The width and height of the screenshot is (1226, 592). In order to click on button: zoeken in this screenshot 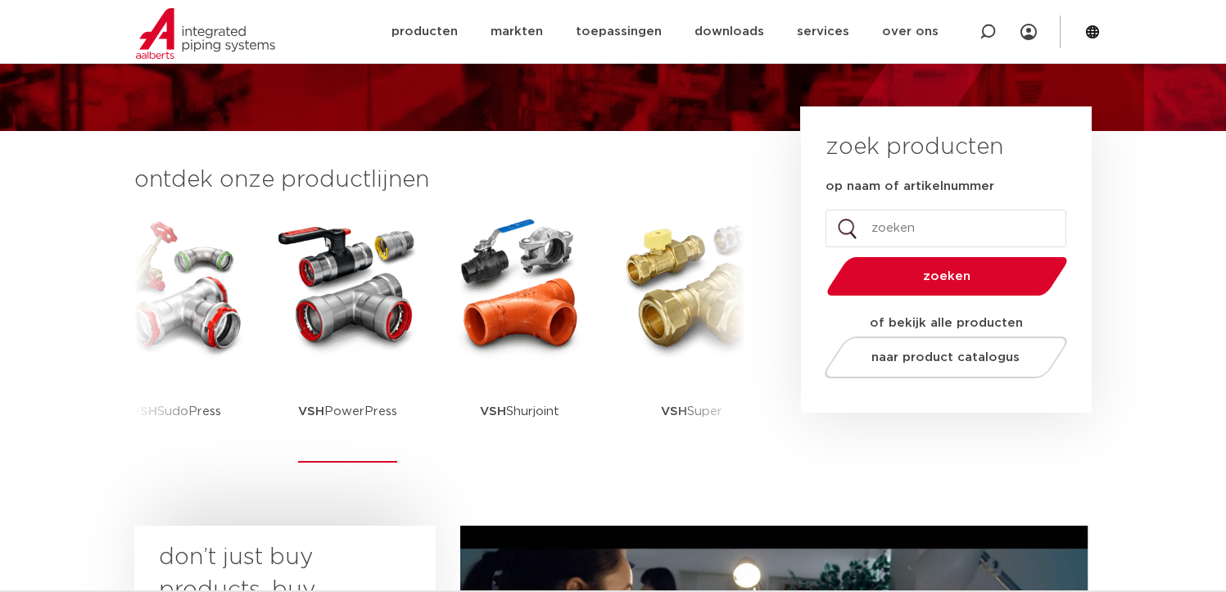, I will do `click(947, 276)`.